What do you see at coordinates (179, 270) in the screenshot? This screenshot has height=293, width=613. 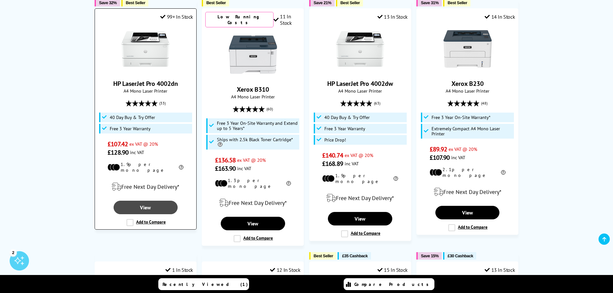 I see `div: 1 In Stock` at bounding box center [179, 270].